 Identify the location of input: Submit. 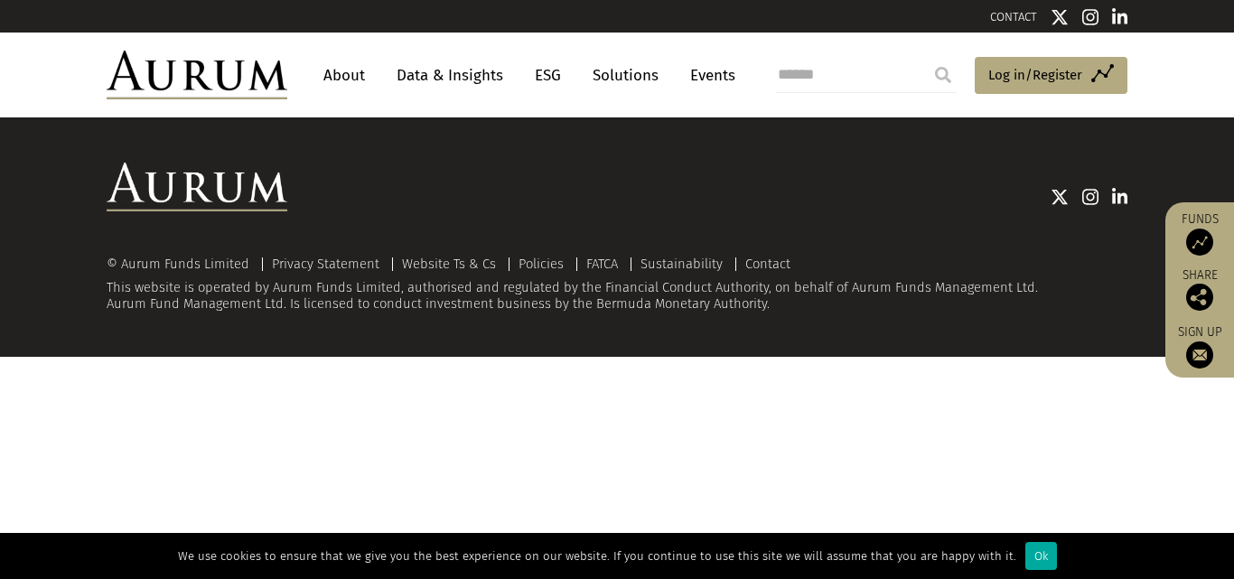
(943, 75).